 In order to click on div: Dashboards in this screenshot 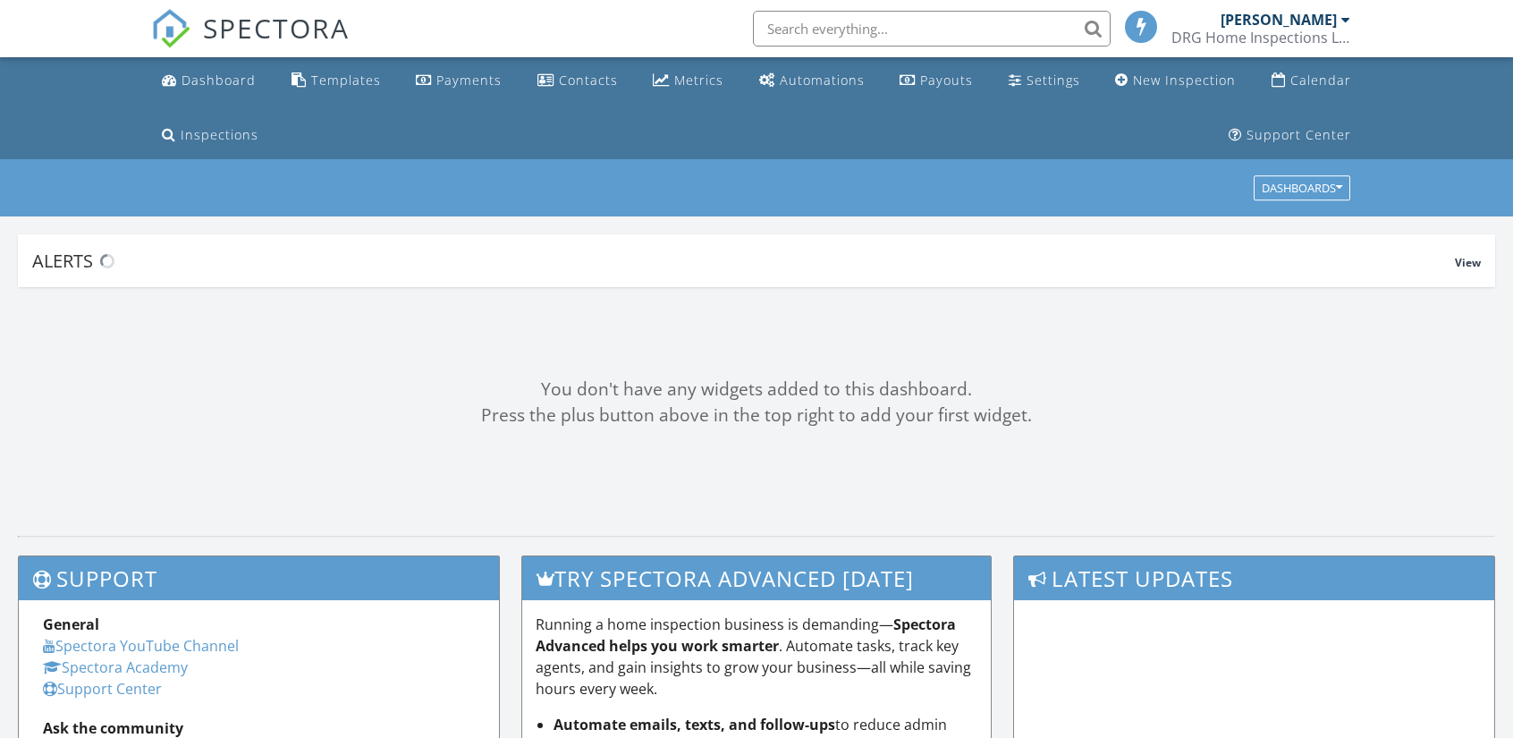, I will do `click(1302, 189)`.